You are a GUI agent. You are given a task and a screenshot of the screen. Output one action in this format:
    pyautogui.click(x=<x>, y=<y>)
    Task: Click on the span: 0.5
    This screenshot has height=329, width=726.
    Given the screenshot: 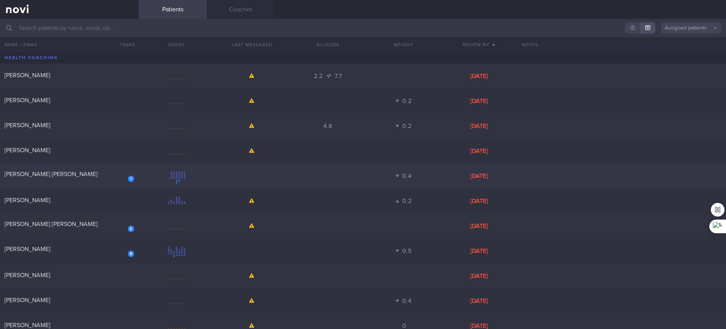 What is the action you would take?
    pyautogui.click(x=407, y=251)
    